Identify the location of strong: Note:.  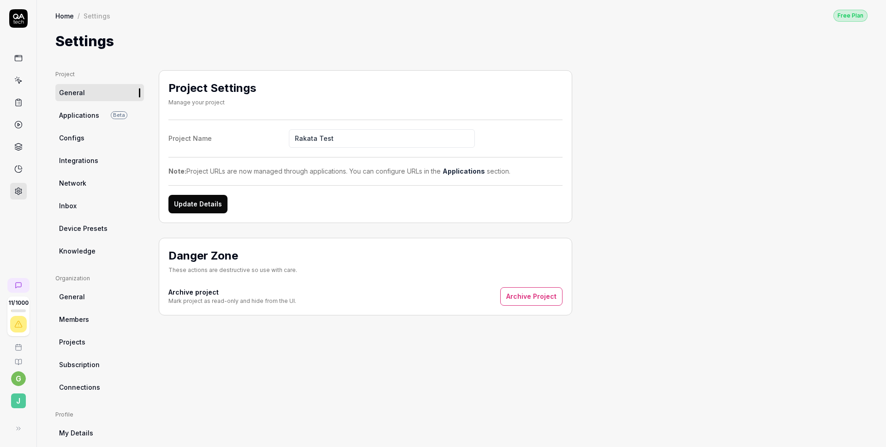
(177, 171).